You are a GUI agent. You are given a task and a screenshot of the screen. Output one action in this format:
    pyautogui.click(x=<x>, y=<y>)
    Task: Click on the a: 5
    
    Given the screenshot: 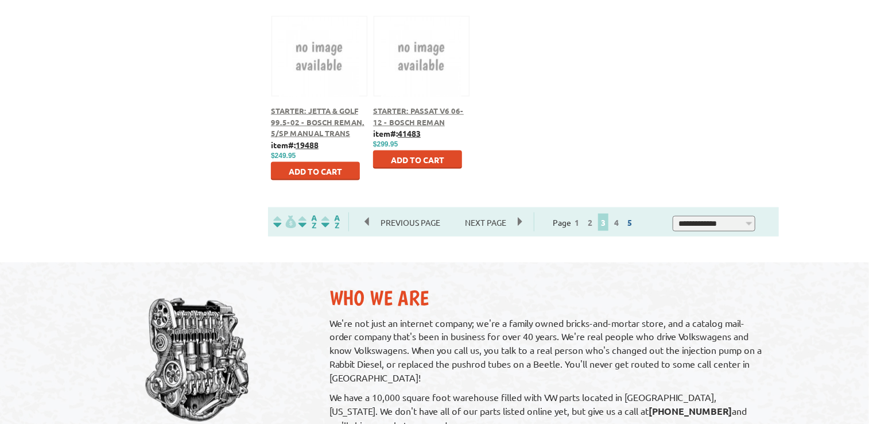 What is the action you would take?
    pyautogui.click(x=630, y=222)
    